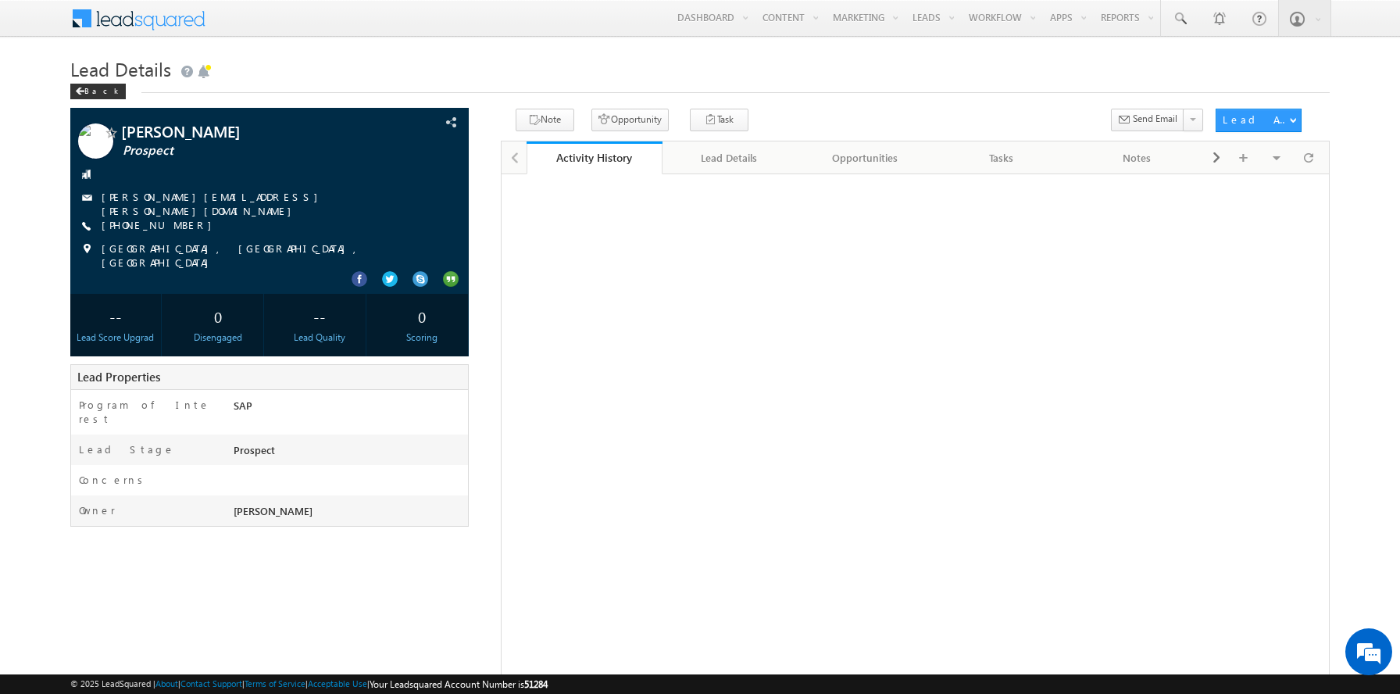 The height and width of the screenshot is (694, 1400). Describe the element at coordinates (348, 409) in the screenshot. I see `div: SAP` at that location.